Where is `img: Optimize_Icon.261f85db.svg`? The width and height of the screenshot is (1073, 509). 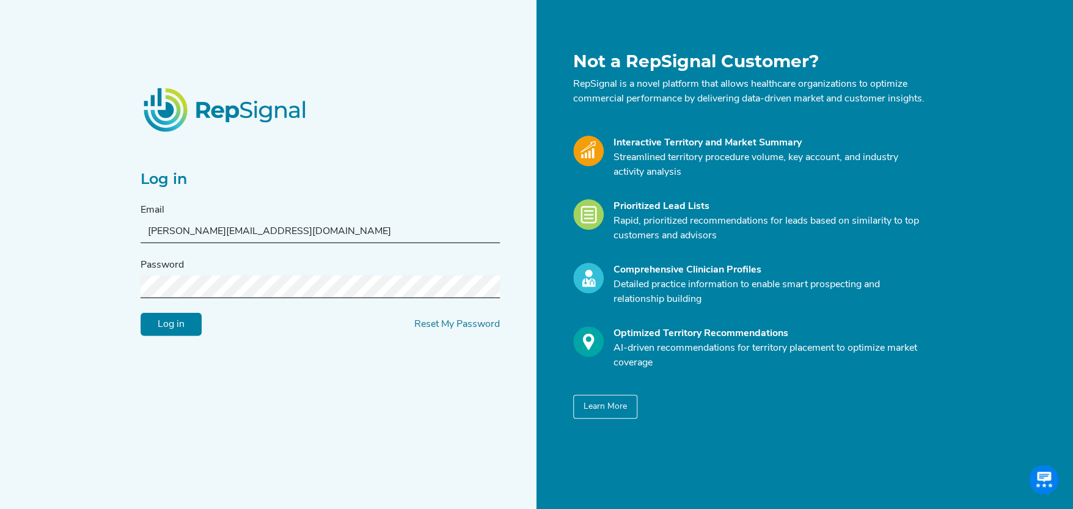
img: Optimize_Icon.261f85db.svg is located at coordinates (589, 342).